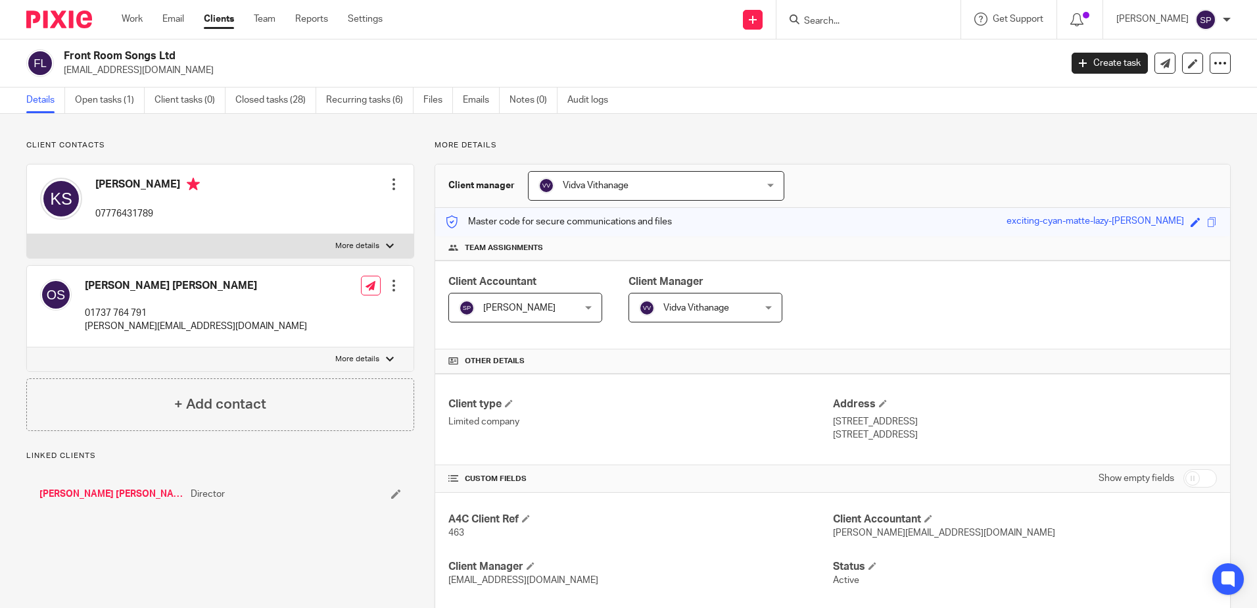 The height and width of the screenshot is (608, 1257). Describe the element at coordinates (492, 281) in the screenshot. I see `span: Client Accountant` at that location.